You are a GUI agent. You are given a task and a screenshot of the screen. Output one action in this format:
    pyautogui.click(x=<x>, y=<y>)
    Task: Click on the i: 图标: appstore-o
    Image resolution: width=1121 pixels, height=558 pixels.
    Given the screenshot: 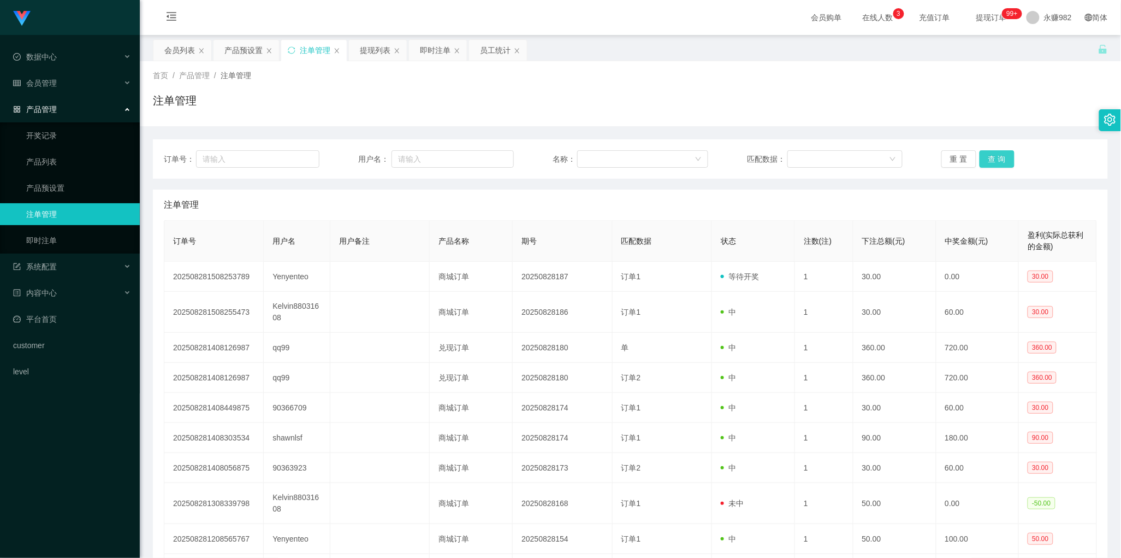 What is the action you would take?
    pyautogui.click(x=17, y=109)
    